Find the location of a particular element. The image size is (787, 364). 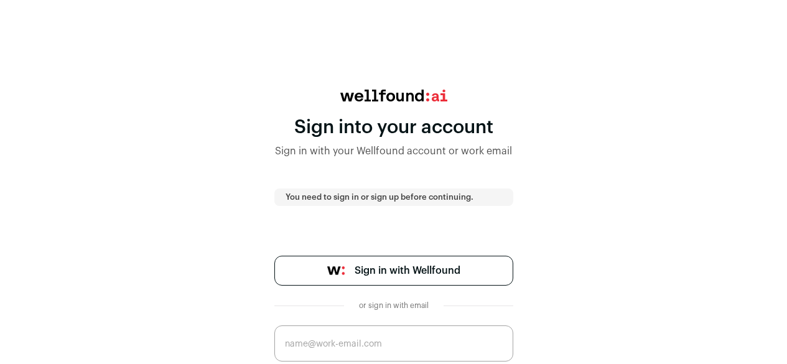

img: wellfound-symbol-flush-black-fb3c872781a75f747ccb3a119075da62bfe97bd399995f84a933054e44a575c4.png is located at coordinates (336, 270).